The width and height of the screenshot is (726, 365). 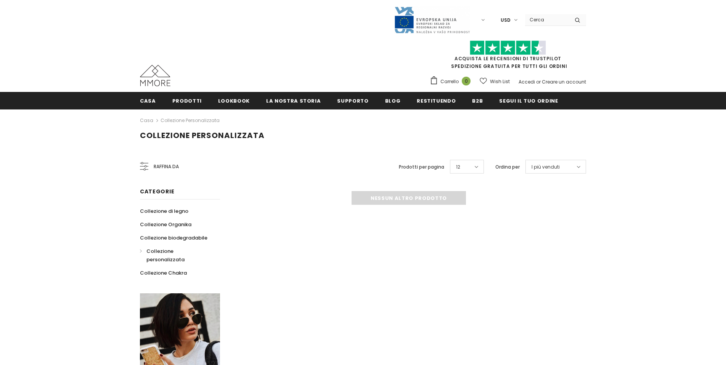 What do you see at coordinates (157, 192) in the screenshot?
I see `span: Categorie` at bounding box center [157, 192].